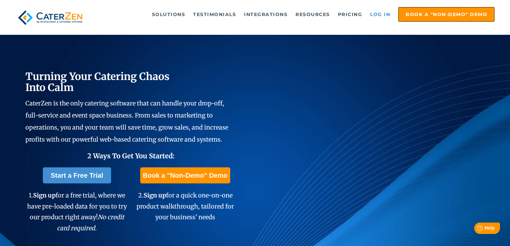 This screenshot has height=246, width=510. Describe the element at coordinates (350, 14) in the screenshot. I see `a: Pricing` at that location.